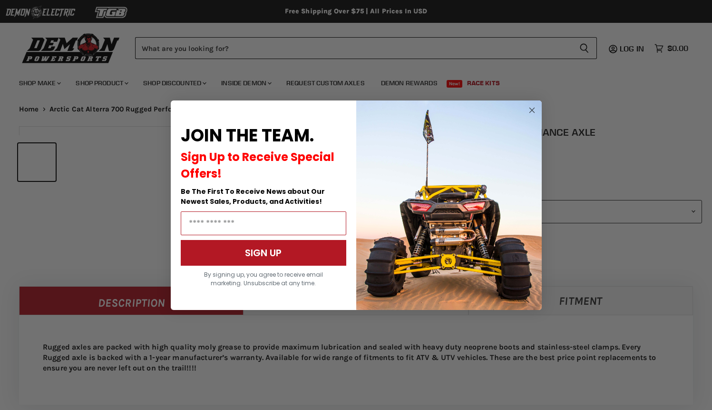  I want to click on span: JOIN THE TEAM., so click(247, 135).